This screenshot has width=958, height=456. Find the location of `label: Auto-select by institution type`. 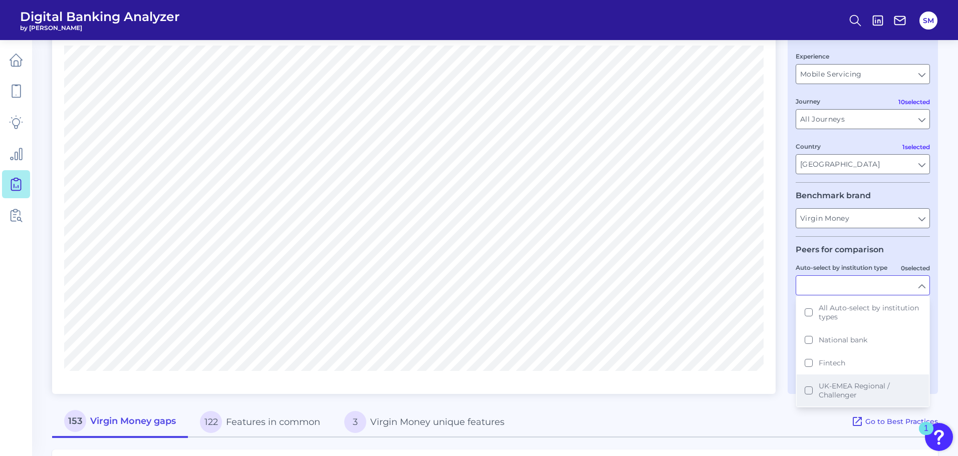

label: Auto-select by institution type is located at coordinates (841, 268).